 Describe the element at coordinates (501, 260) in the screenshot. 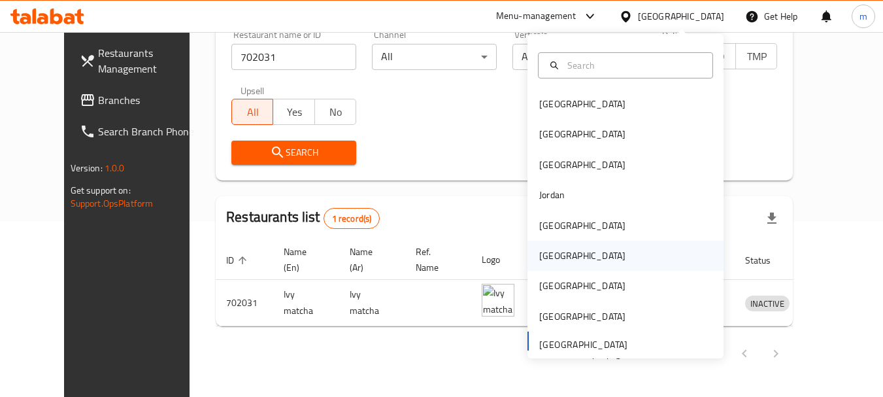

I see `th: Logo` at that location.